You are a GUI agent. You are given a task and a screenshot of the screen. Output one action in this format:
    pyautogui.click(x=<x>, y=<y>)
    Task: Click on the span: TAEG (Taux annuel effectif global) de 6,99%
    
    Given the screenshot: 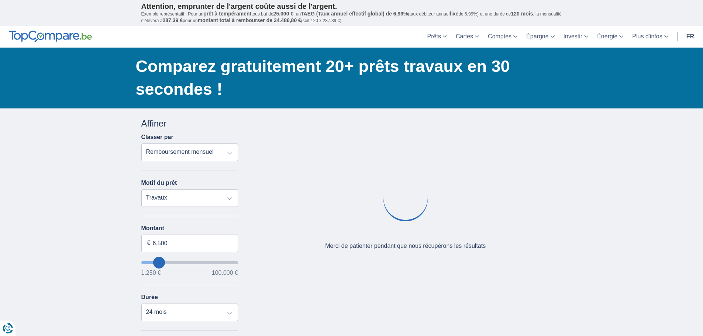 What is the action you would take?
    pyautogui.click(x=354, y=14)
    